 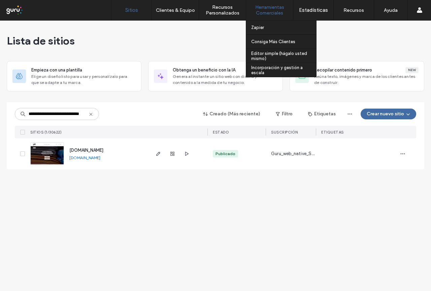 I want to click on label: Ayuda, so click(x=391, y=10).